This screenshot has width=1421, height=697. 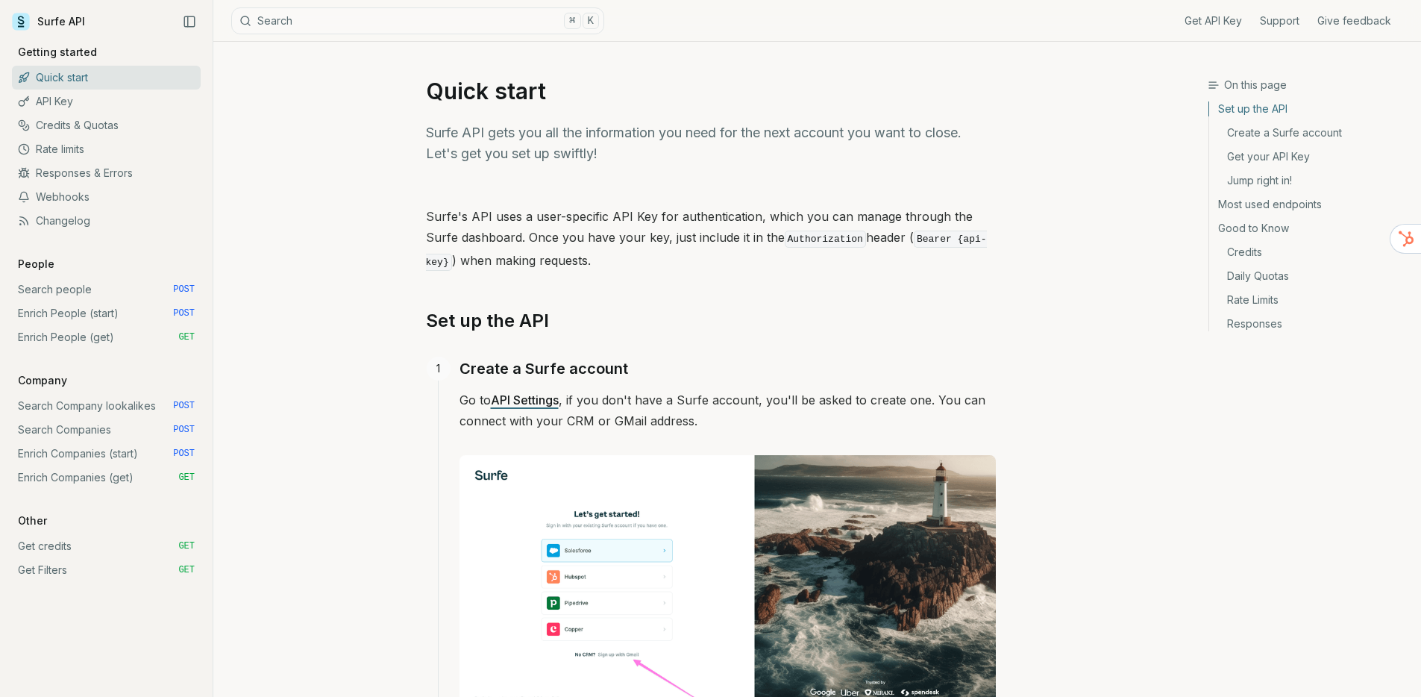 I want to click on a: Support, so click(x=1279, y=21).